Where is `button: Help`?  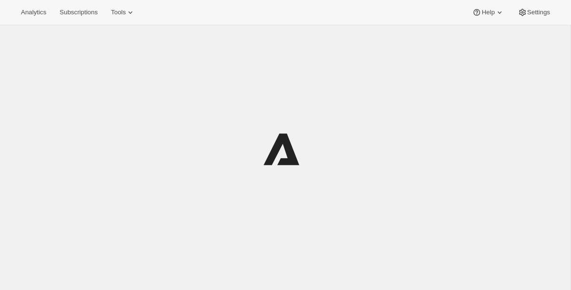
button: Help is located at coordinates (488, 12).